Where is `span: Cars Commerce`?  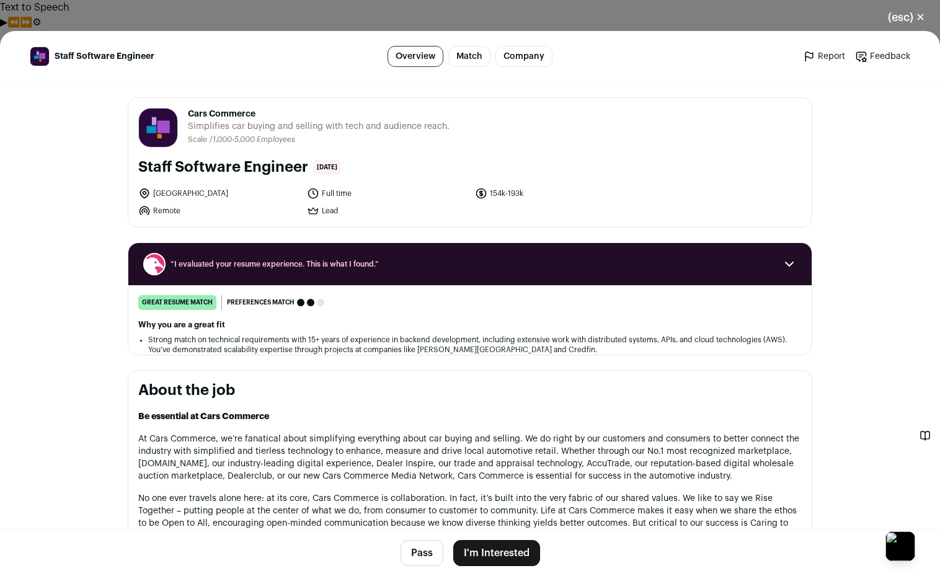
span: Cars Commerce is located at coordinates (319, 114).